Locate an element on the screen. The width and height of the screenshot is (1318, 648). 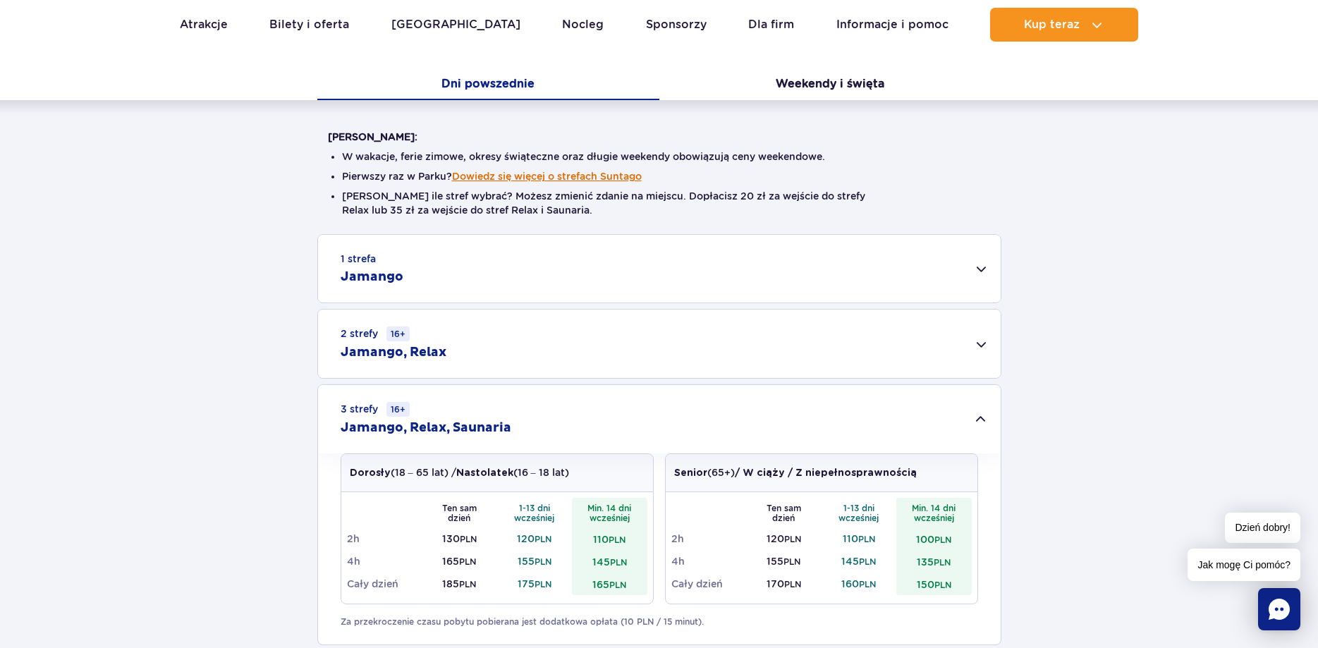
span: Jak mogę Ci pomóc? is located at coordinates (1244, 565).